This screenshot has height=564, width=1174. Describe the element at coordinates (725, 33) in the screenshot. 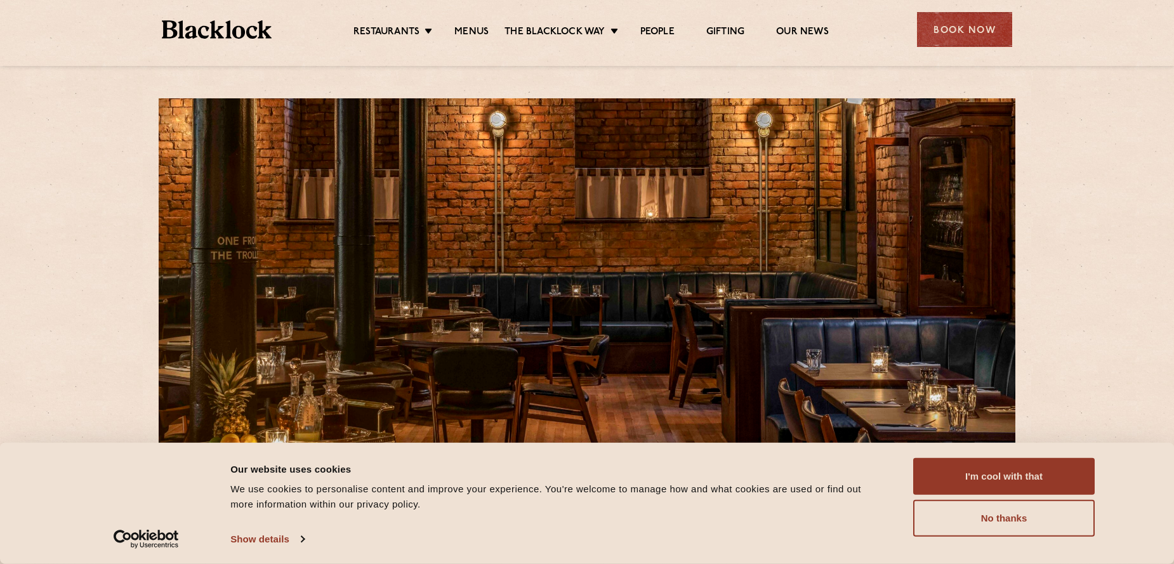

I see `a: Gifting` at that location.